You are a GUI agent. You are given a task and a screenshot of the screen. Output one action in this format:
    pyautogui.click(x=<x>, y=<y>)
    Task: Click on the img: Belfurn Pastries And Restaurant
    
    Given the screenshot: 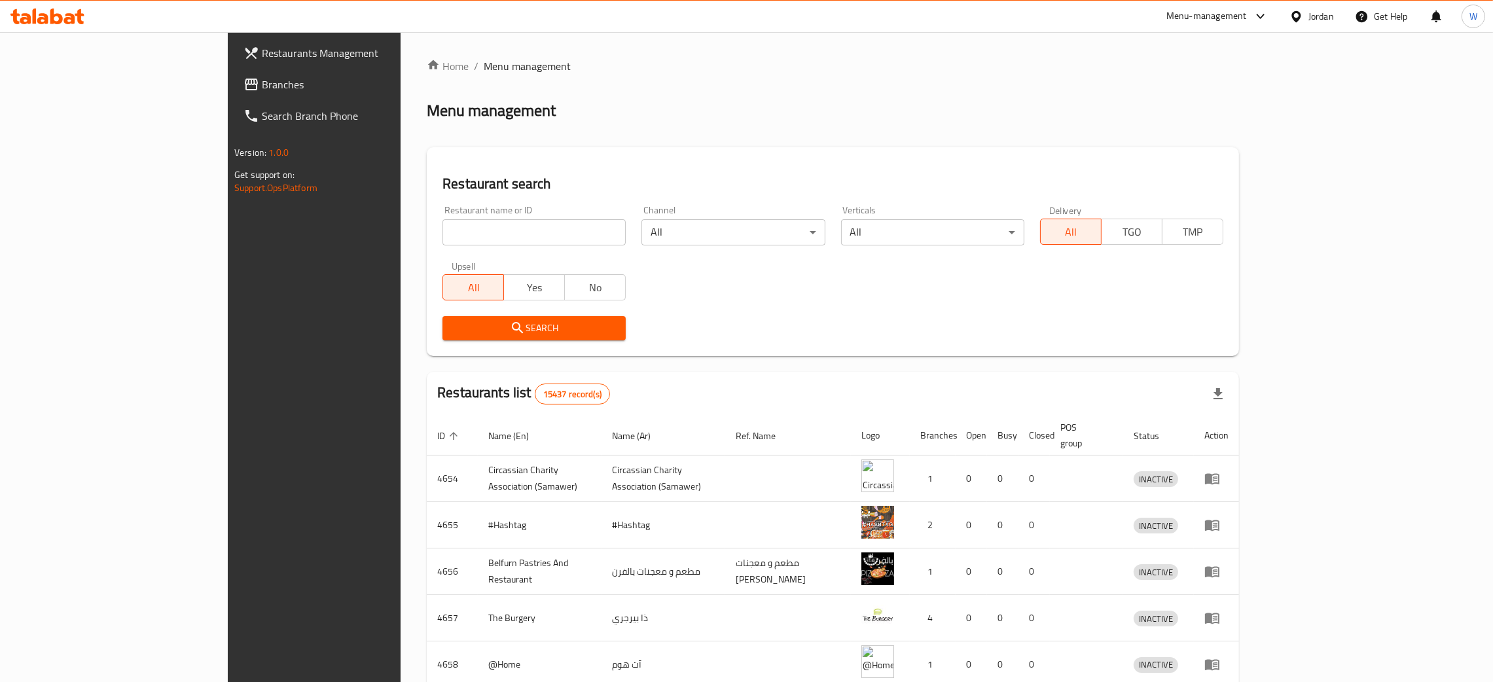 What is the action you would take?
    pyautogui.click(x=878, y=569)
    